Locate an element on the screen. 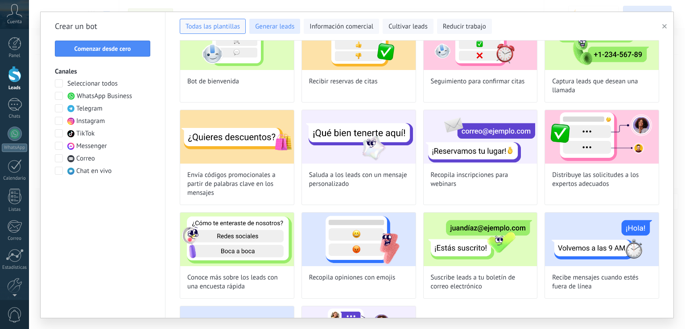 This screenshot has width=685, height=329. span: Cultivar leads is located at coordinates (408, 27).